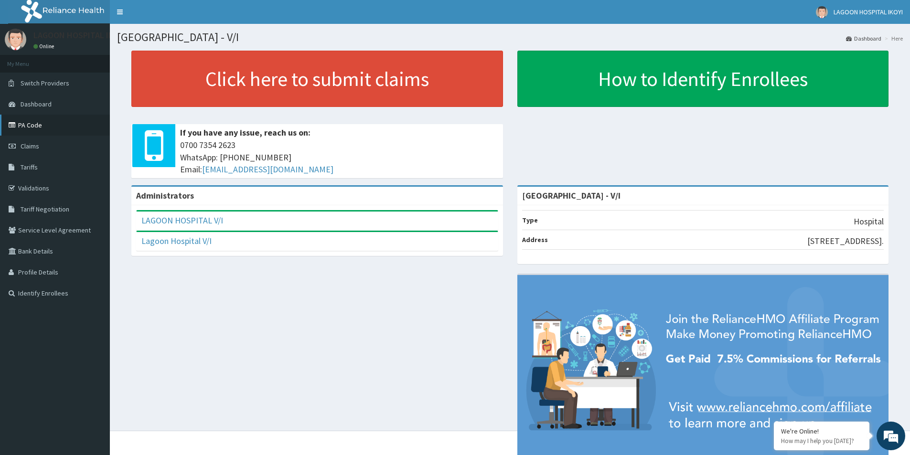 This screenshot has width=910, height=455. I want to click on a: Lagoon Hospital V/I, so click(176, 241).